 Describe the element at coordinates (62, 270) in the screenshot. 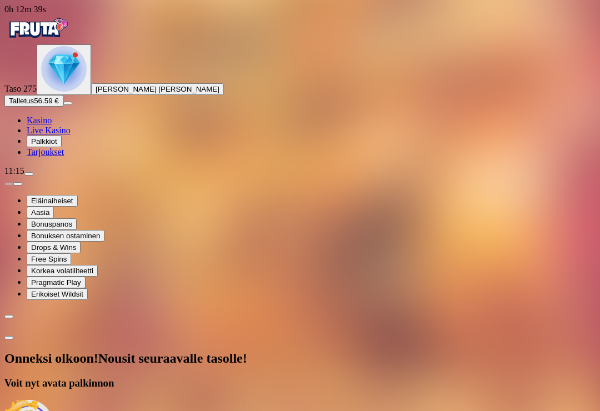

I see `button: Korkea volatiliteetti` at that location.